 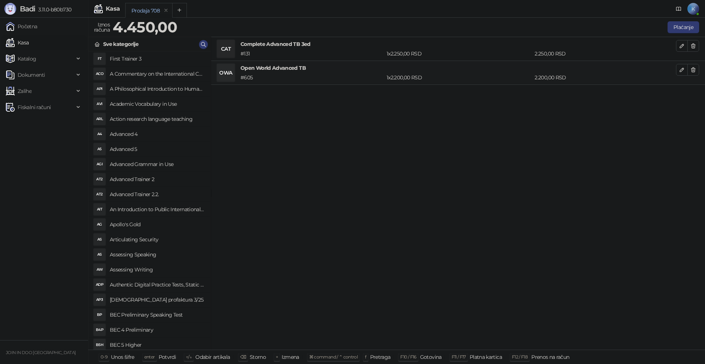 I want to click on div: A5, so click(x=99, y=149).